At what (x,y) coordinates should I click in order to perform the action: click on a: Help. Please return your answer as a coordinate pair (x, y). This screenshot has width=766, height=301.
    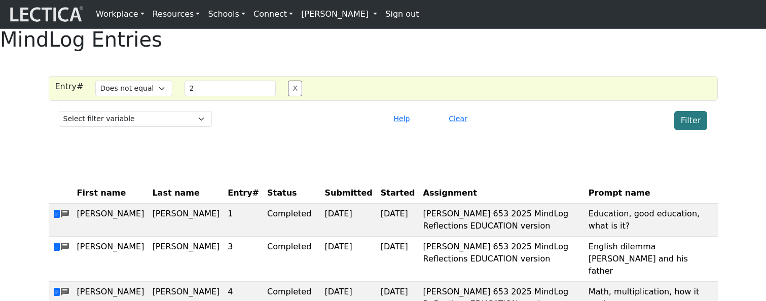
    Looking at the image, I should click on (402, 118).